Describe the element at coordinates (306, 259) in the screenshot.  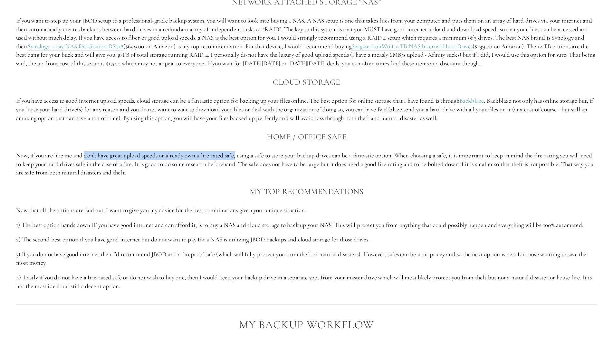
I see `p: 3) If you do not have good internet then I’d recommend JBOD and a fireproof safe (which will full...` at that location.